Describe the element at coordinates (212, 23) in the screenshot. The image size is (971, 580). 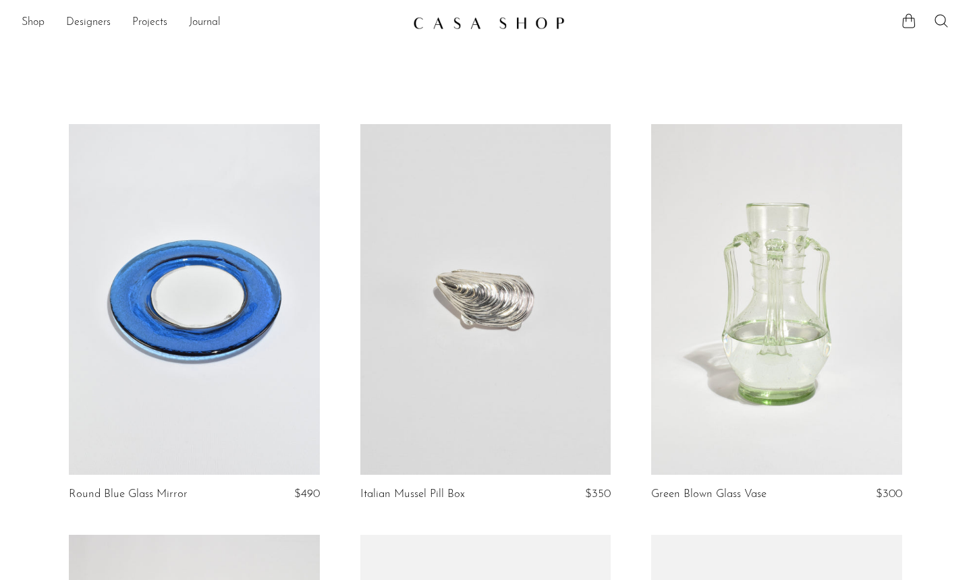
I see `nav: Desktop navigation` at that location.